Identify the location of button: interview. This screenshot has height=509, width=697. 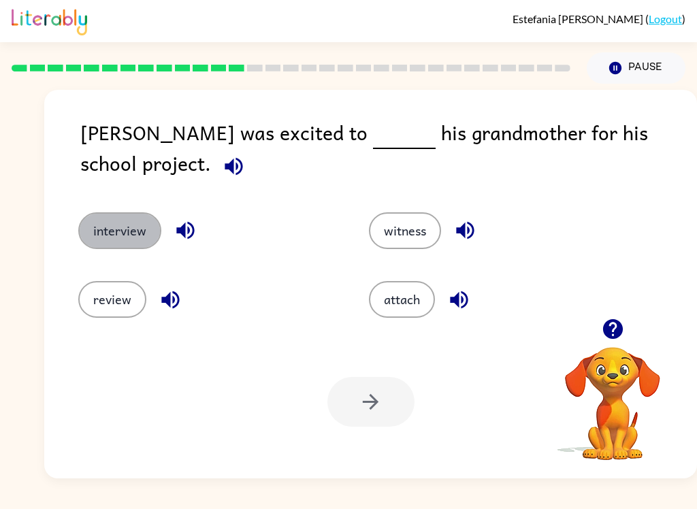
(120, 231).